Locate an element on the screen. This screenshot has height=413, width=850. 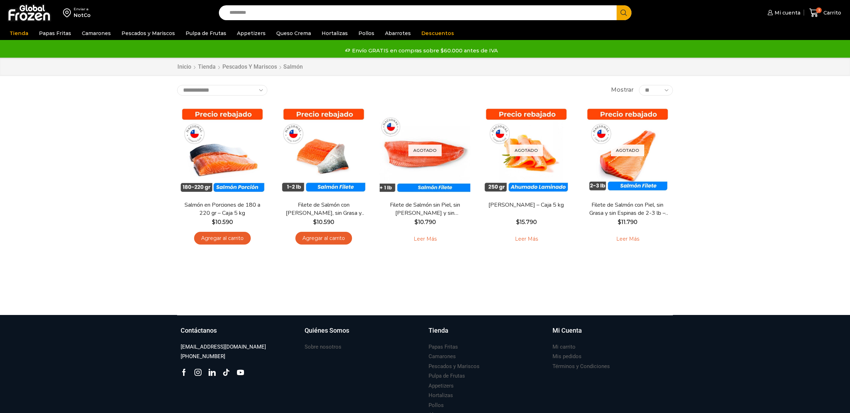
a: Contáctanos is located at coordinates (239, 334).